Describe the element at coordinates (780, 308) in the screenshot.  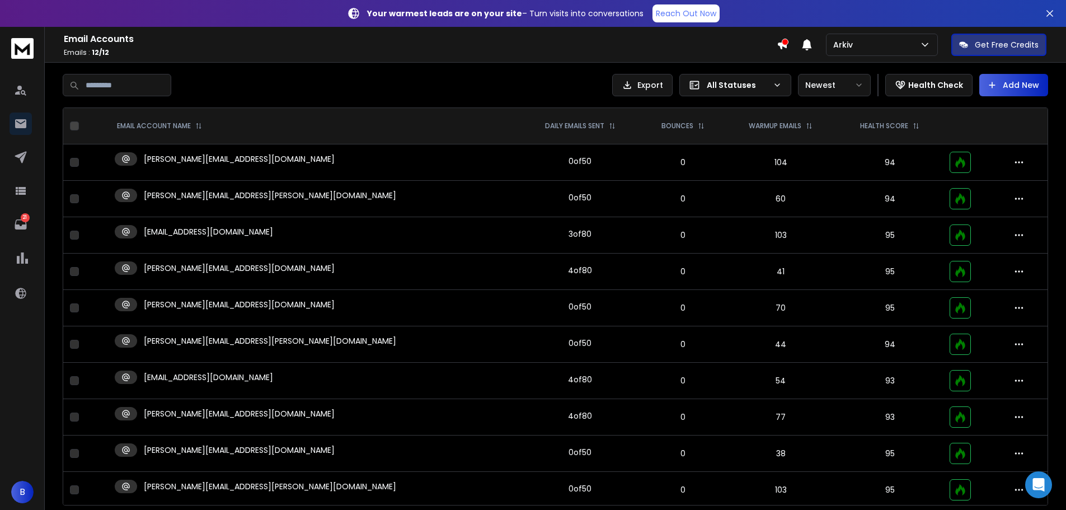
I see `td: 70` at that location.